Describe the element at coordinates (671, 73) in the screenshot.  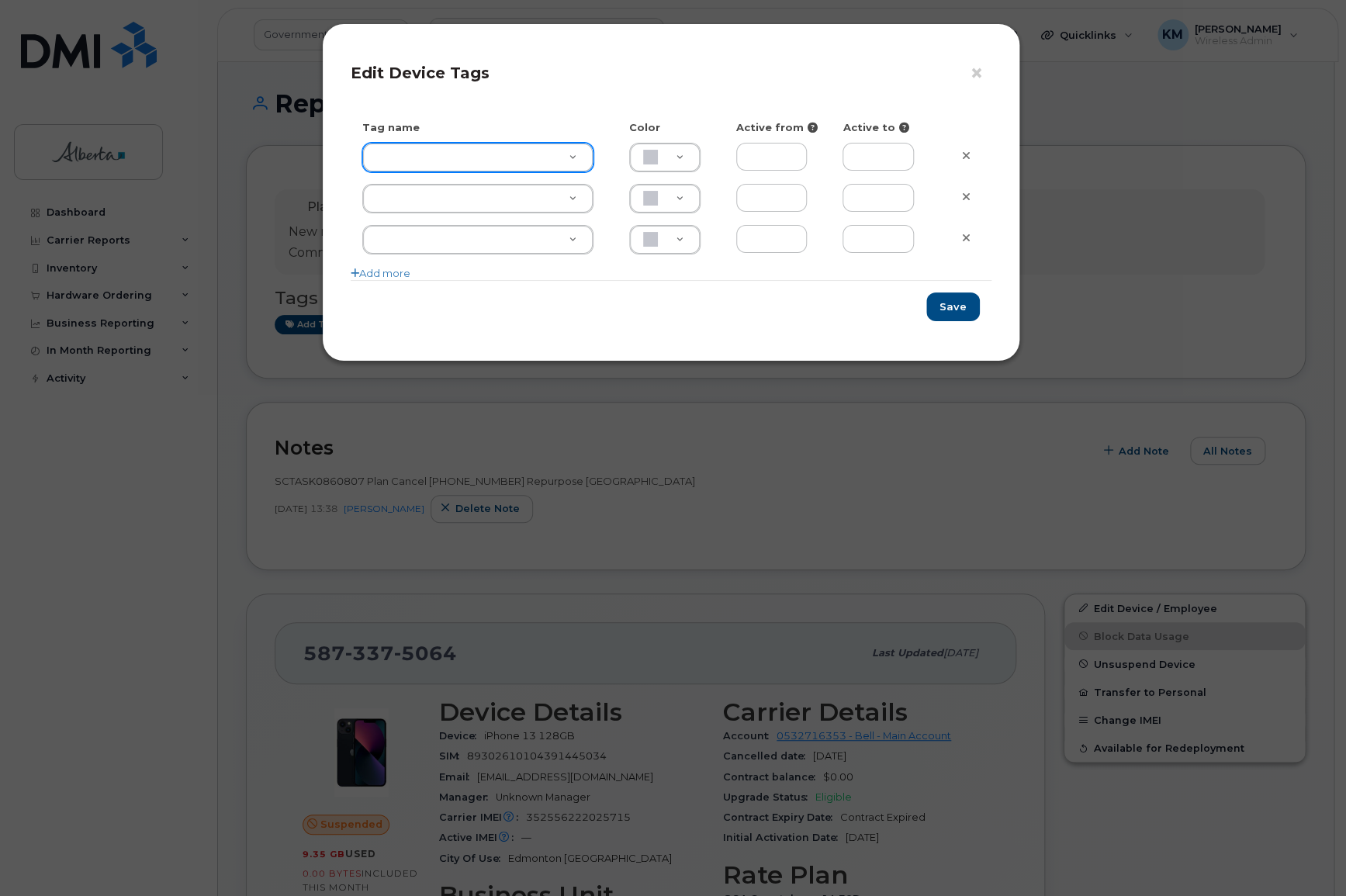
I see `h4: Edit Device Tags` at that location.